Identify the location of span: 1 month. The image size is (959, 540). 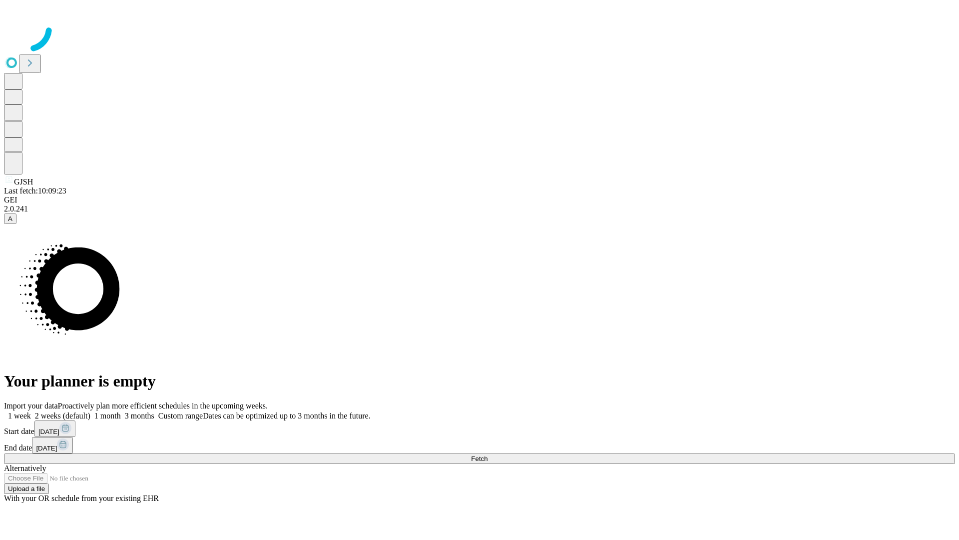
(107, 415).